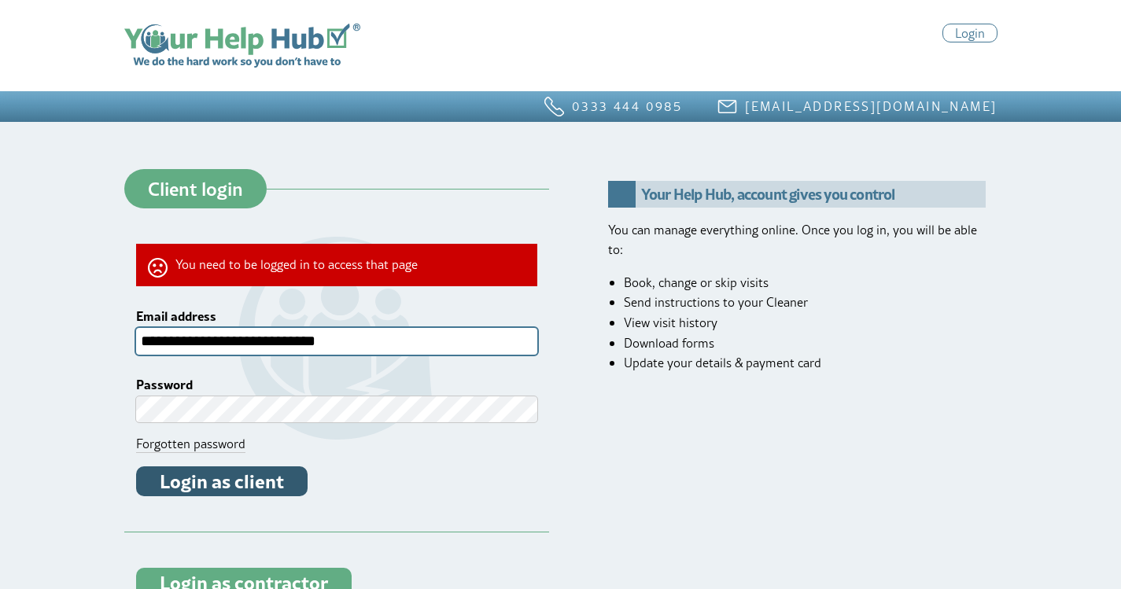 This screenshot has height=589, width=1121. What do you see at coordinates (222, 481) in the screenshot?
I see `button: Login as client` at bounding box center [222, 481].